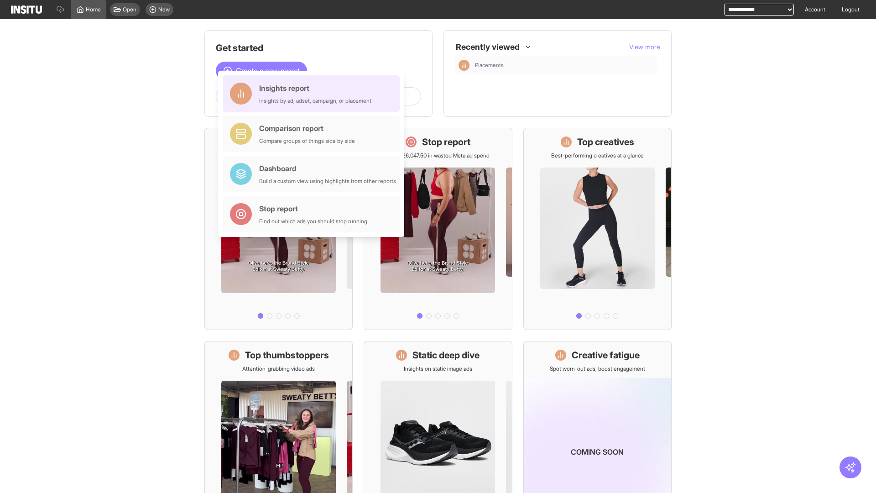 The width and height of the screenshot is (876, 493). Describe the element at coordinates (315, 88) in the screenshot. I see `div: Insights report` at that location.